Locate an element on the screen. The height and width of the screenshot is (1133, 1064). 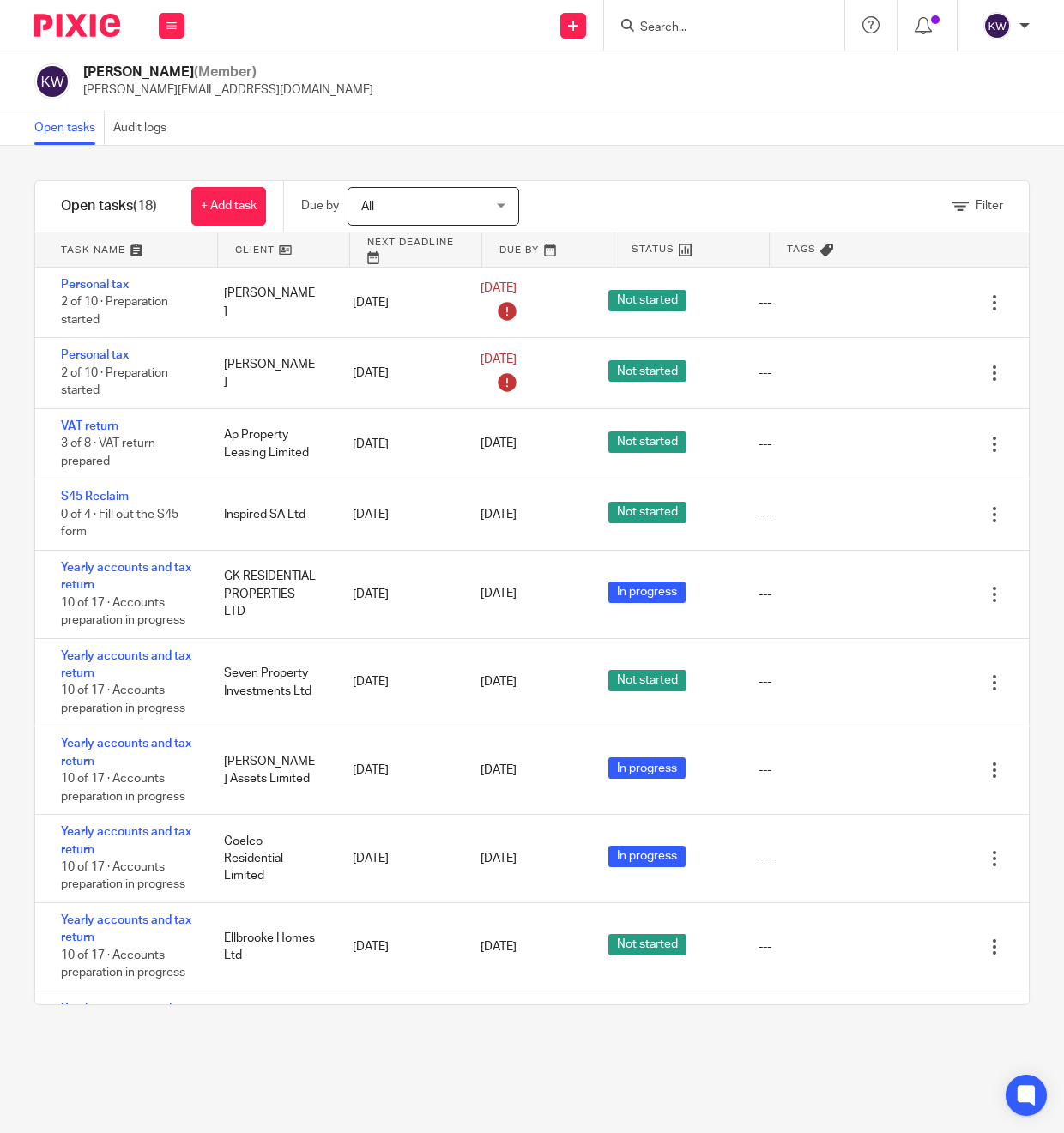
a: S45 Reclaim is located at coordinates (95, 497).